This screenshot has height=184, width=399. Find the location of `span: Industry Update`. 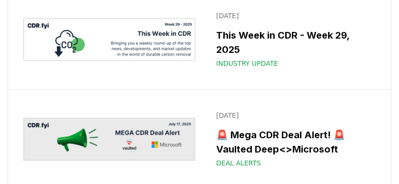

span: Industry Update is located at coordinates (247, 63).